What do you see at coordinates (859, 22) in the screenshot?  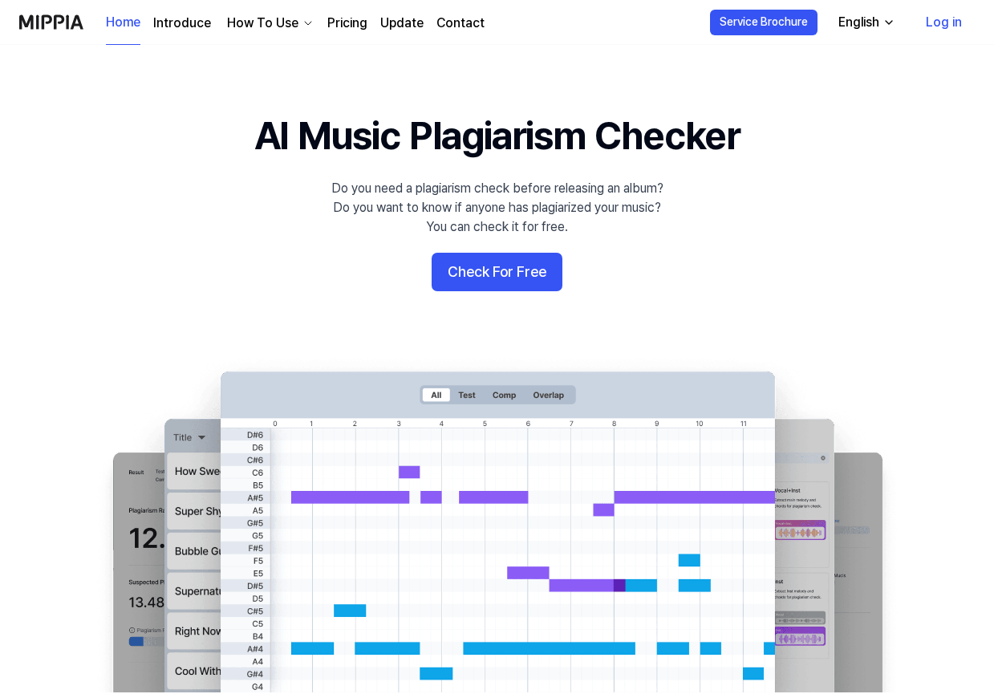 I see `div: English` at bounding box center [859, 22].